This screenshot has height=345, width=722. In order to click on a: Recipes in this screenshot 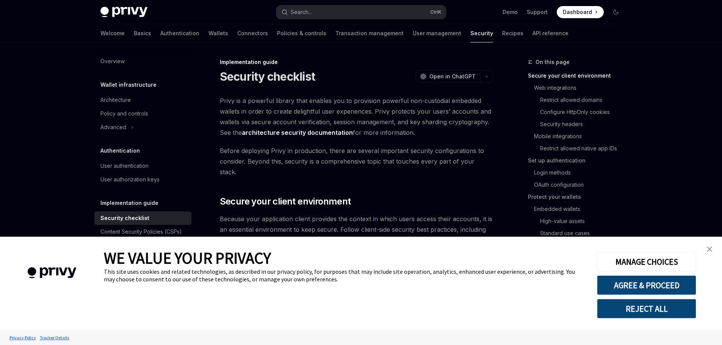, I will do `click(513, 33)`.